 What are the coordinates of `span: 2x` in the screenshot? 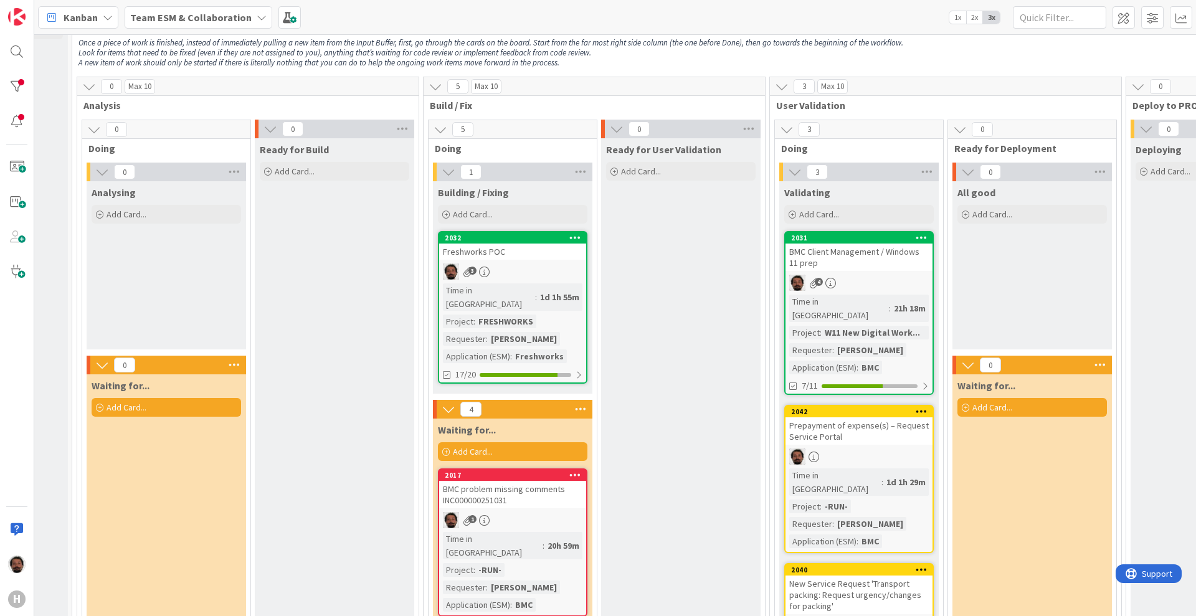 It's located at (974, 17).